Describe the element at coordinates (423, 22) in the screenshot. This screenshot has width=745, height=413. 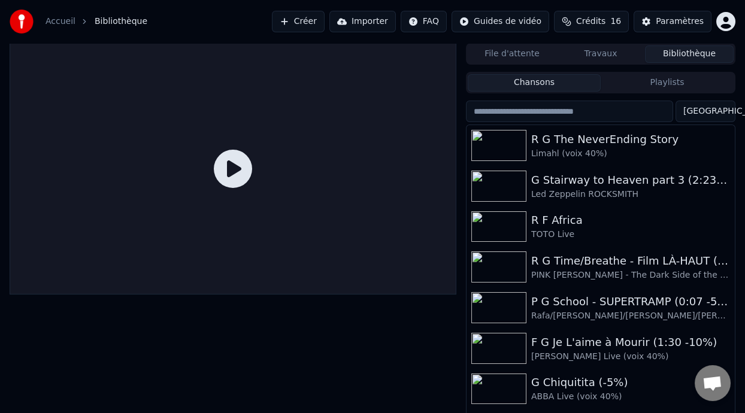
I see `button: FAQ` at that location.